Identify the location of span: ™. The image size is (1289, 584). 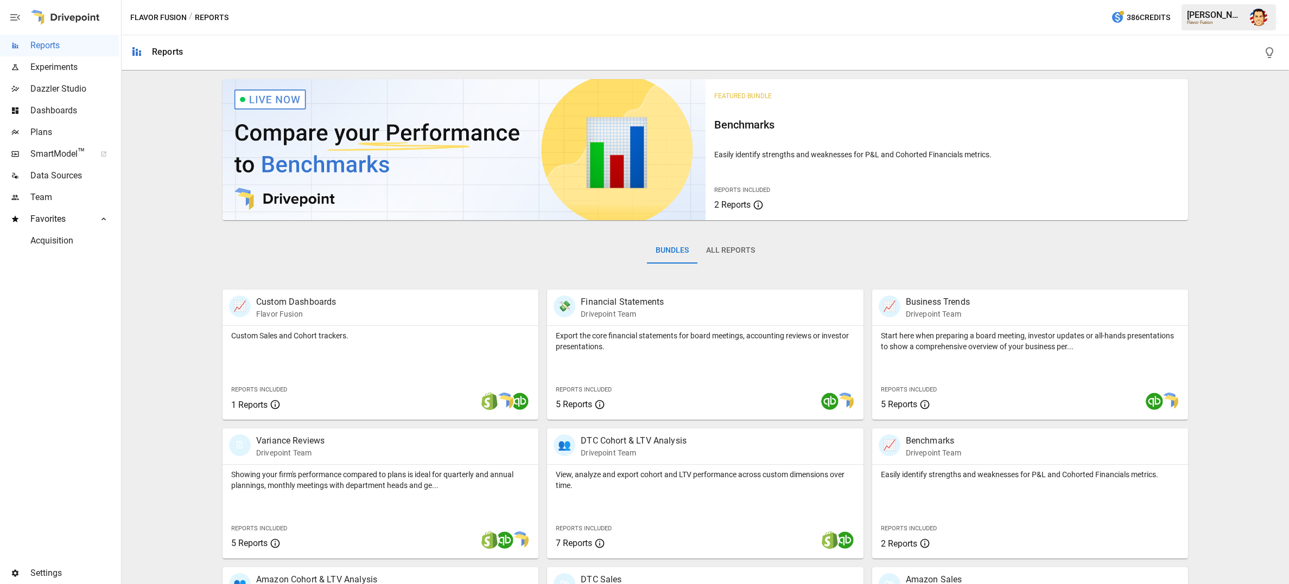
(81, 152).